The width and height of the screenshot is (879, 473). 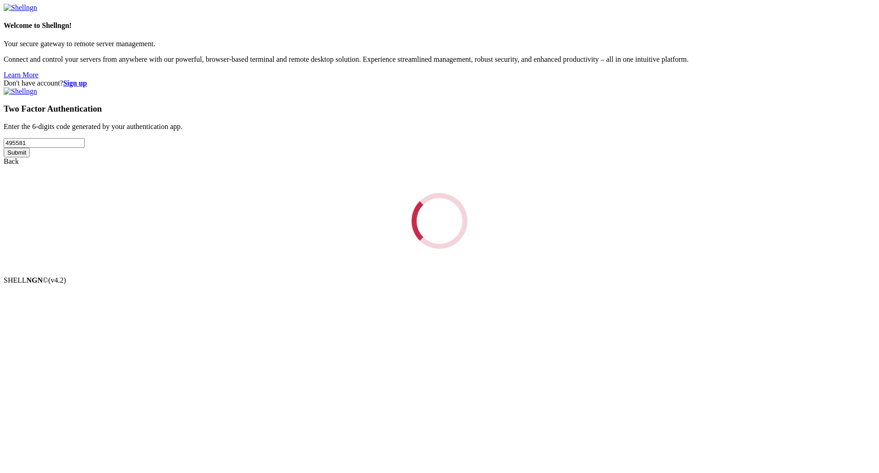 I want to click on a: Learn More, so click(x=21, y=75).